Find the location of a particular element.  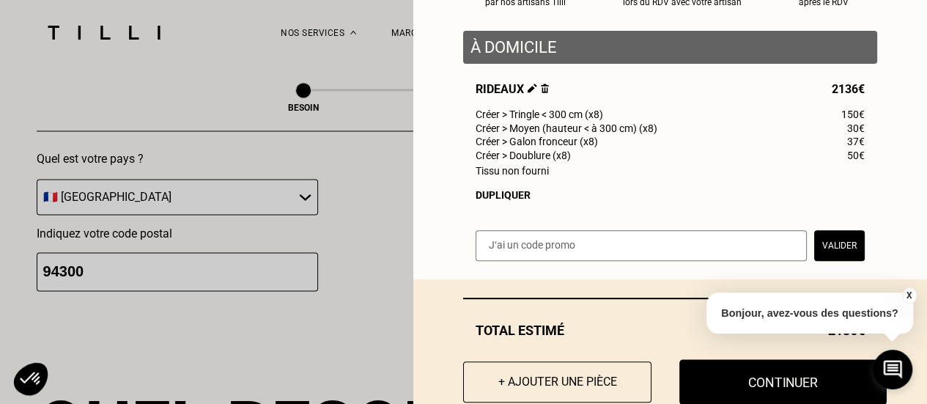

img: Supprimer is located at coordinates (545, 88).